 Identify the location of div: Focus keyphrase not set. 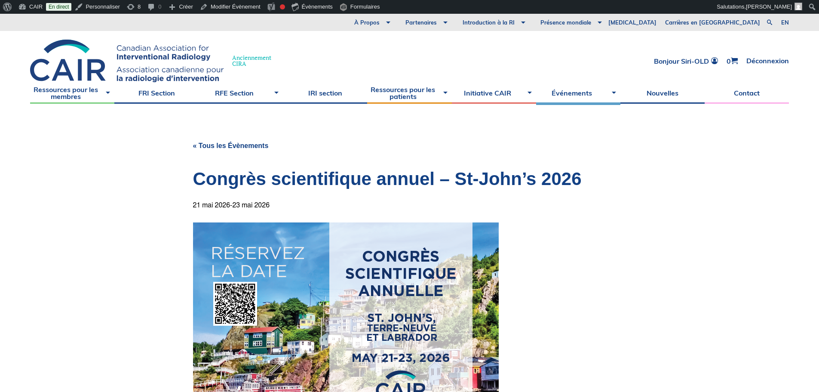
(283, 7).